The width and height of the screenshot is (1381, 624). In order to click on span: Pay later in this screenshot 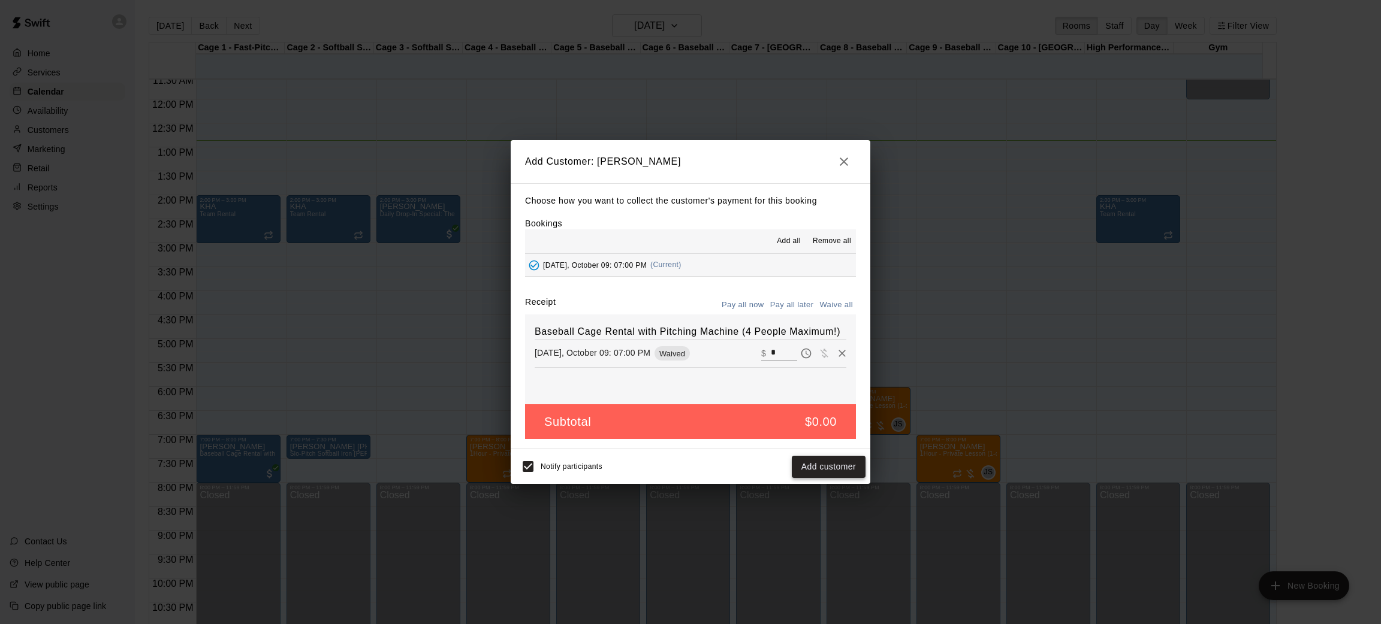, I will do `click(806, 352)`.